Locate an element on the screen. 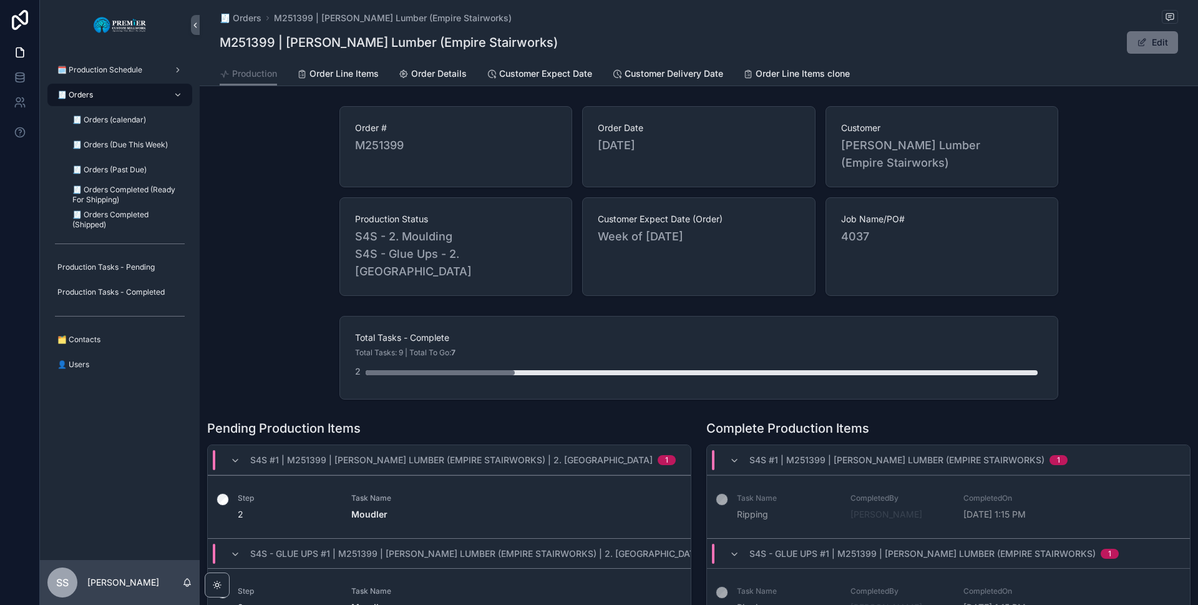 The height and width of the screenshot is (605, 1198). span: 🧾 Orders Completed (Ready For Shipping) is located at coordinates (126, 195).